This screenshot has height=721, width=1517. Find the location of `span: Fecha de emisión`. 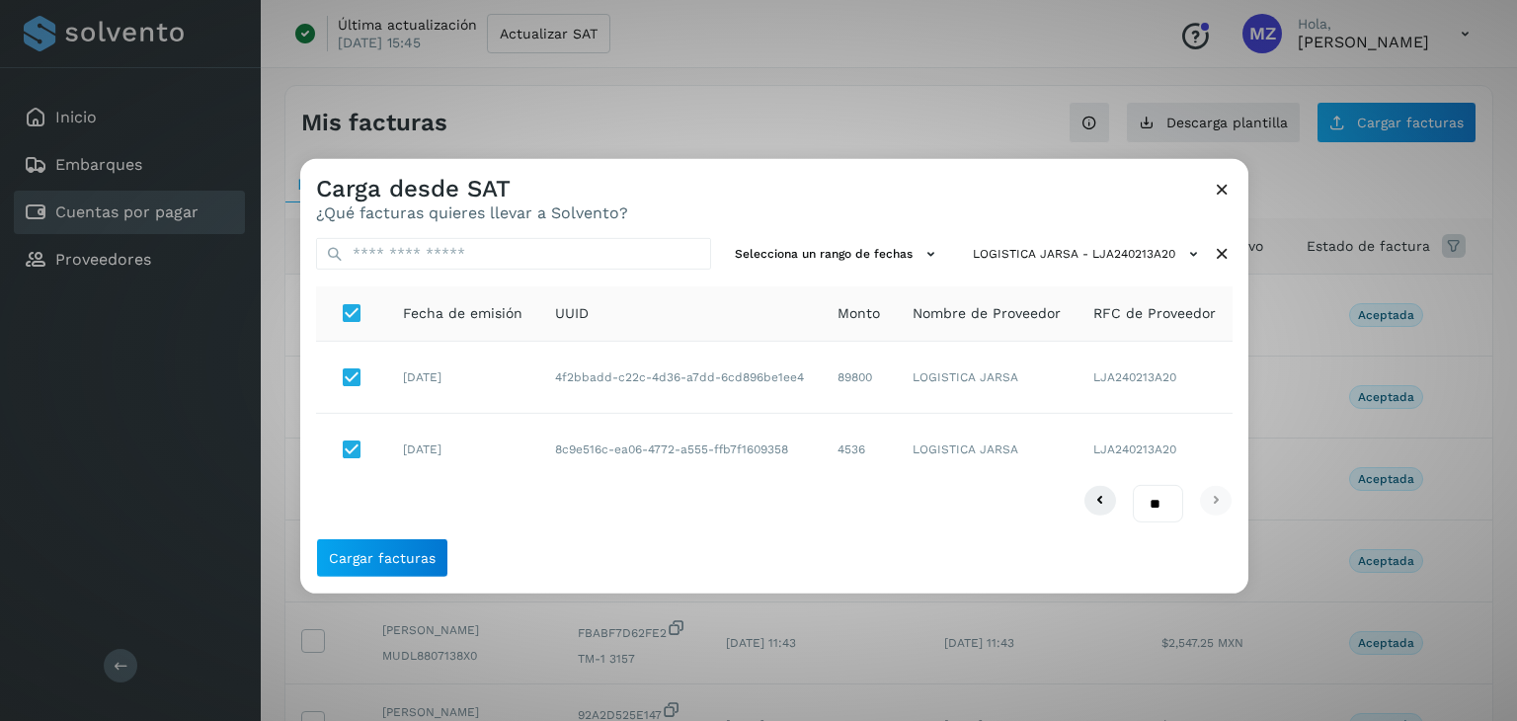

span: Fecha de emisión is located at coordinates (462, 313).